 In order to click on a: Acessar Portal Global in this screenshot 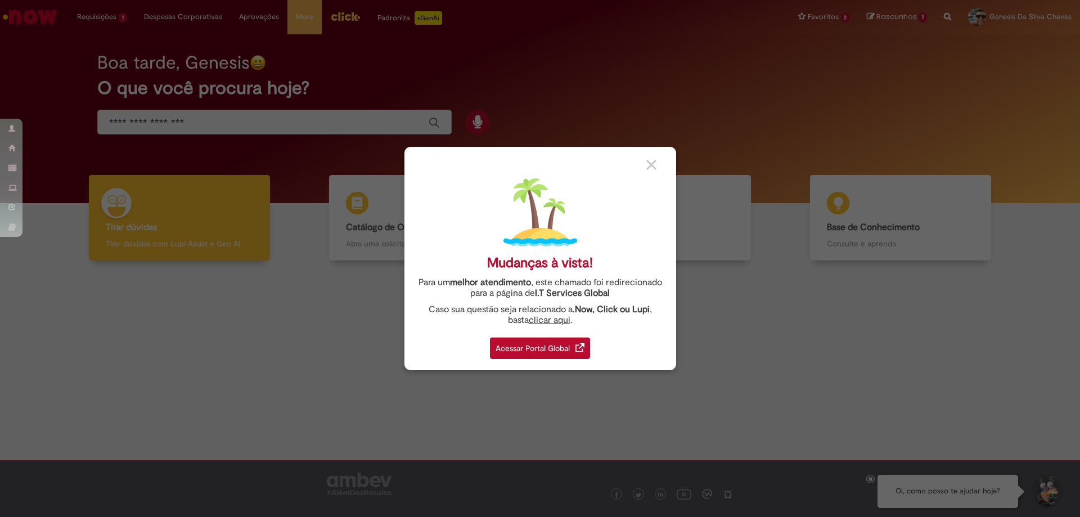, I will do `click(540, 345)`.